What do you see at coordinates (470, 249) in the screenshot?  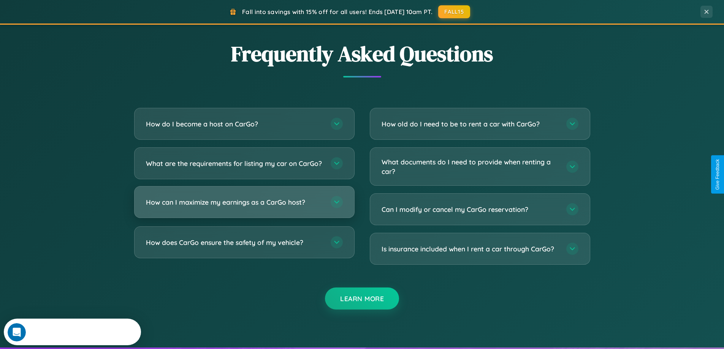 I see `h3: Is insurance included when I rent a car through CarGo?` at bounding box center [470, 249].